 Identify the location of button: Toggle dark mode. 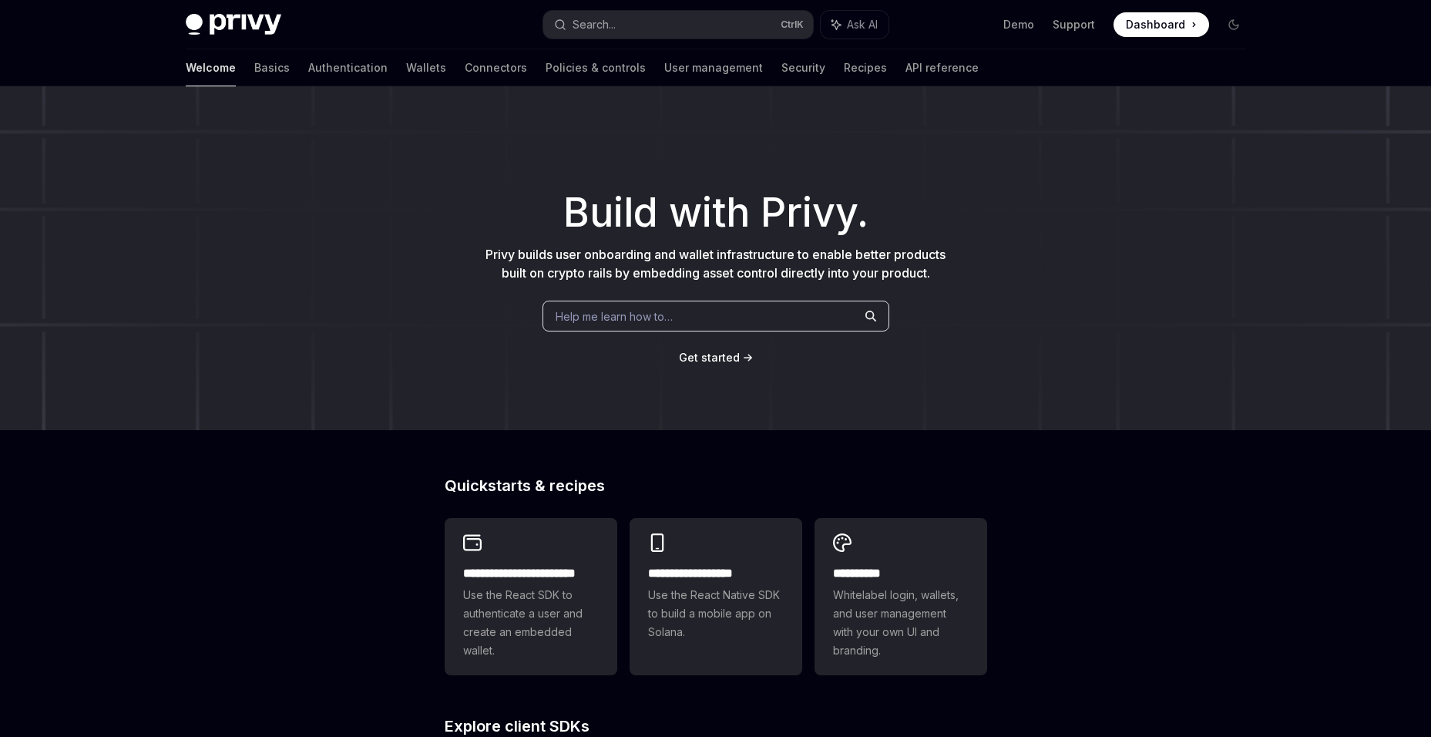
(1234, 25).